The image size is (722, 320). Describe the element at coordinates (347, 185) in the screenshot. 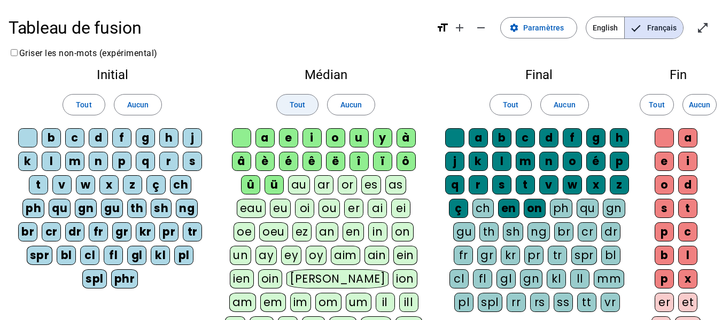

I see `div: or` at that location.